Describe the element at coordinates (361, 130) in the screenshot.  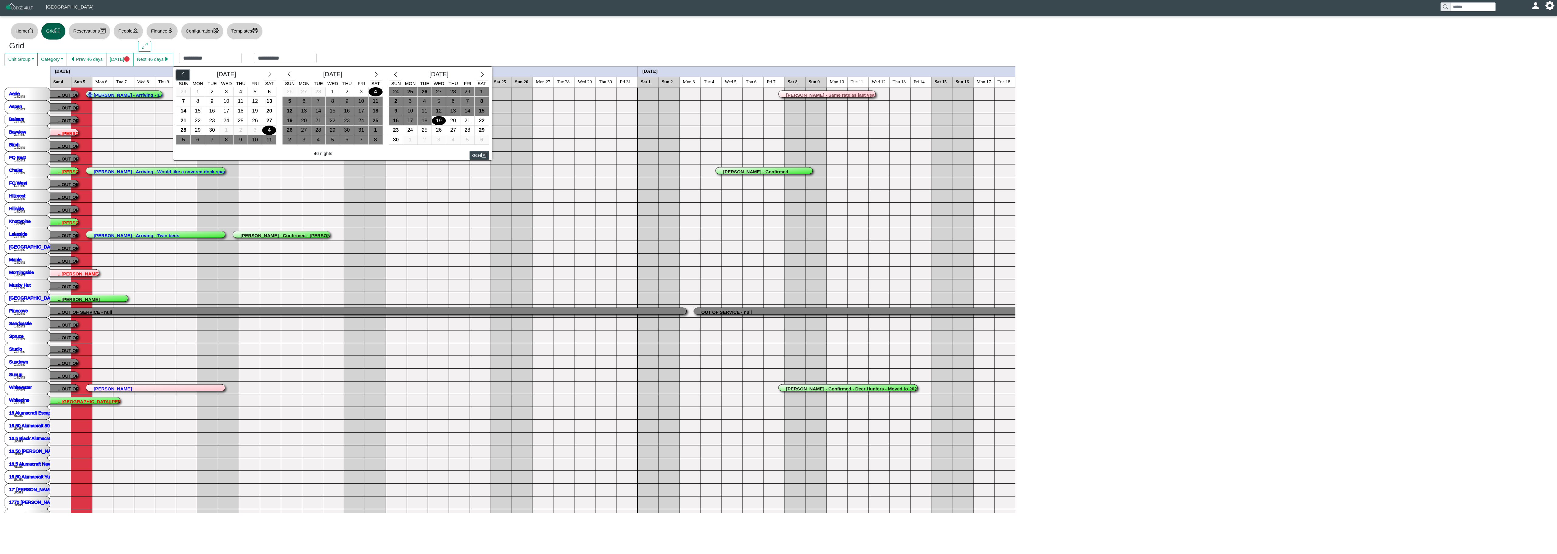
I see `button: 31` at that location.